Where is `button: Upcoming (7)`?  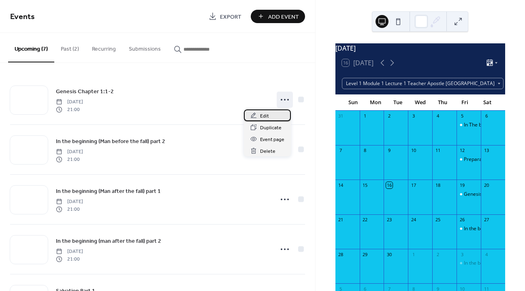
button: Upcoming (7) is located at coordinates (31, 47).